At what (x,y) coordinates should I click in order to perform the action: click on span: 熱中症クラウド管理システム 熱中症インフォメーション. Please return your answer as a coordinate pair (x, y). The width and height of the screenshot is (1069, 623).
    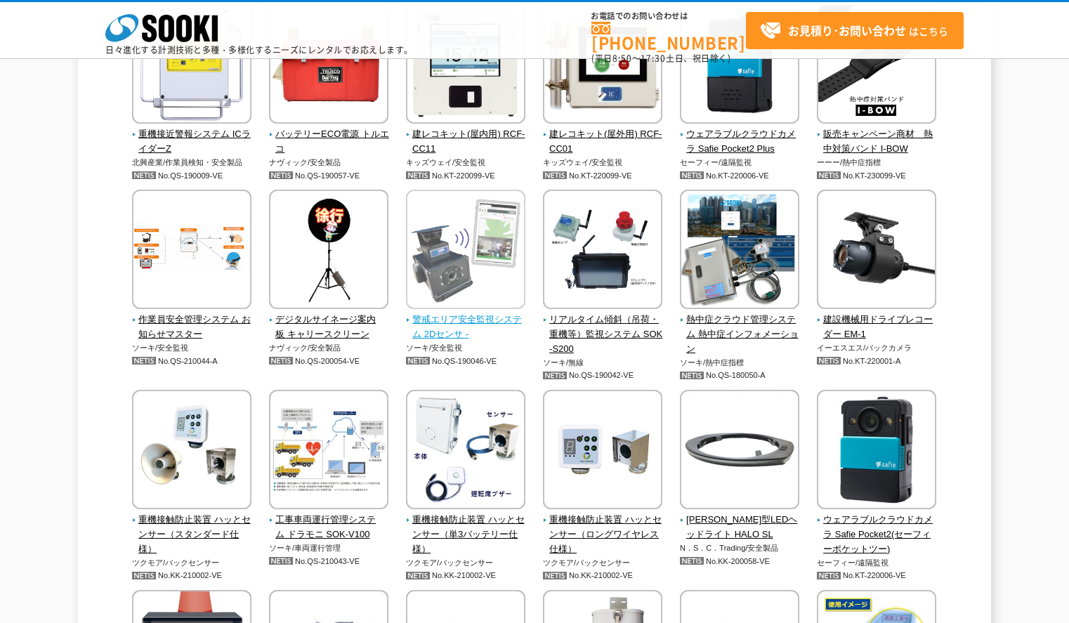
    Looking at the image, I should click on (740, 334).